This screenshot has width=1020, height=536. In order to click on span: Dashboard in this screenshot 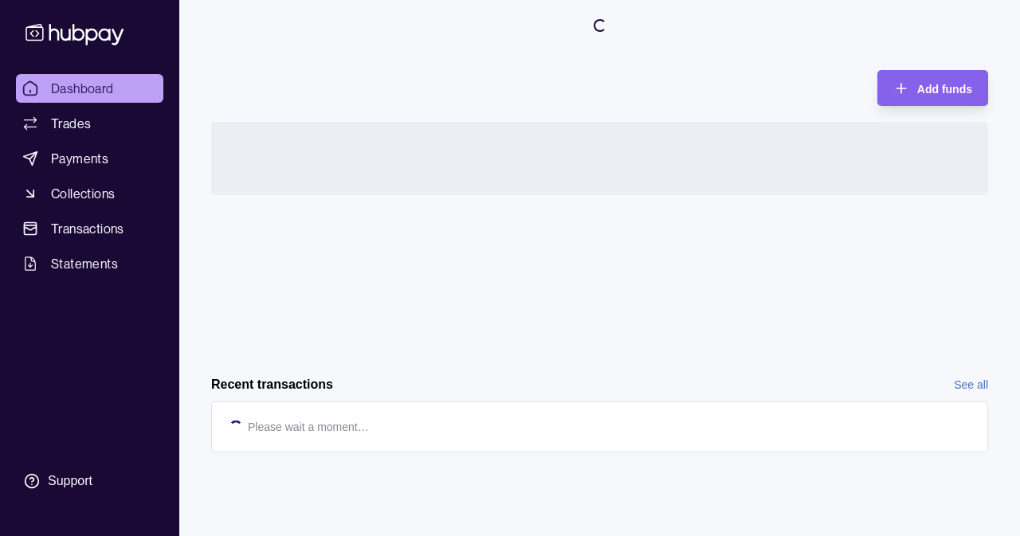, I will do `click(82, 88)`.